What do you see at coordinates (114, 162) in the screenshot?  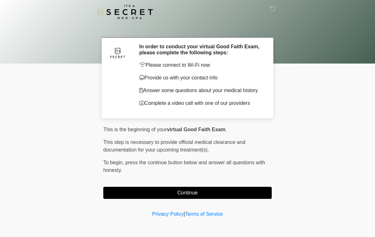 I see `span: To begin,` at bounding box center [114, 162].